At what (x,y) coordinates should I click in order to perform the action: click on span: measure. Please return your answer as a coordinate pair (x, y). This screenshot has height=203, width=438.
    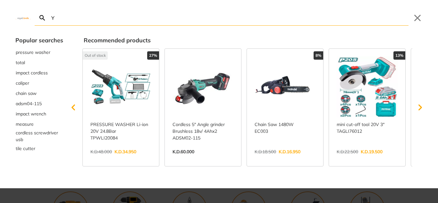
    Looking at the image, I should click on (25, 124).